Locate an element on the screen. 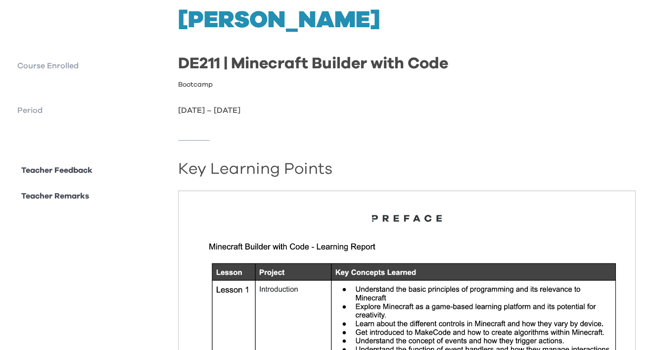 The width and height of the screenshot is (653, 350). h2: DE211 | Minecraft Builder with Code is located at coordinates (407, 64).